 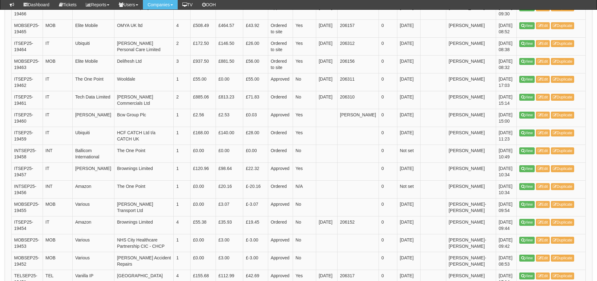 What do you see at coordinates (358, 10) in the screenshot?
I see `td: 206313` at bounding box center [358, 10].